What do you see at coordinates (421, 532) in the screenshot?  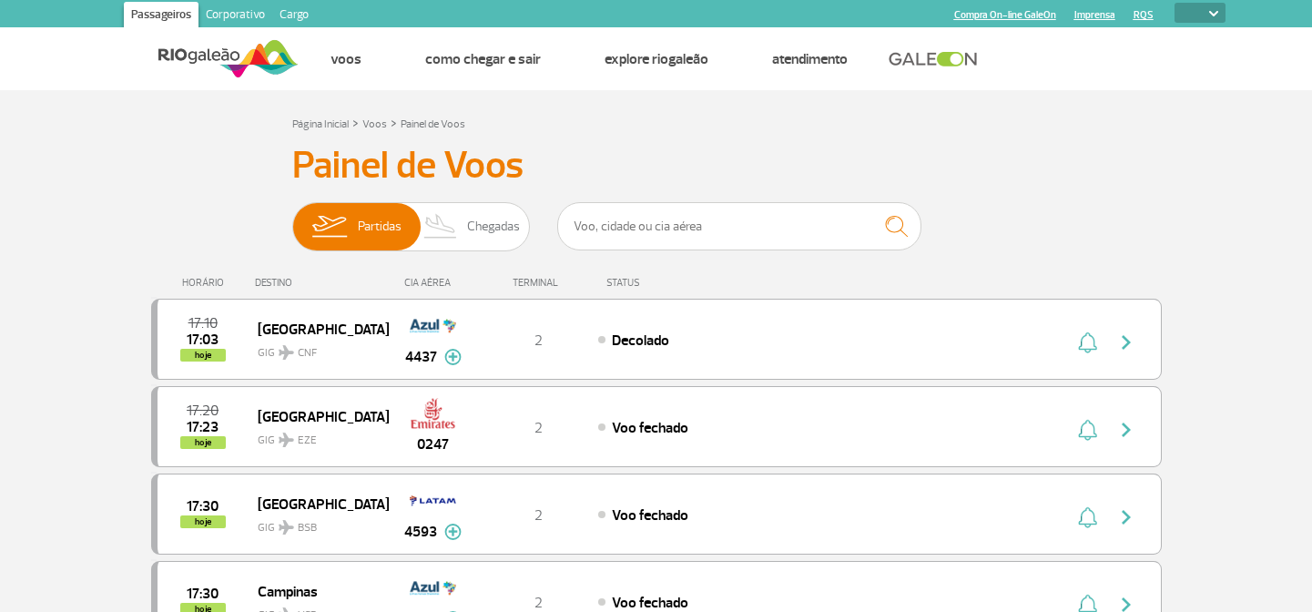 I see `span: 4593` at bounding box center [421, 532].